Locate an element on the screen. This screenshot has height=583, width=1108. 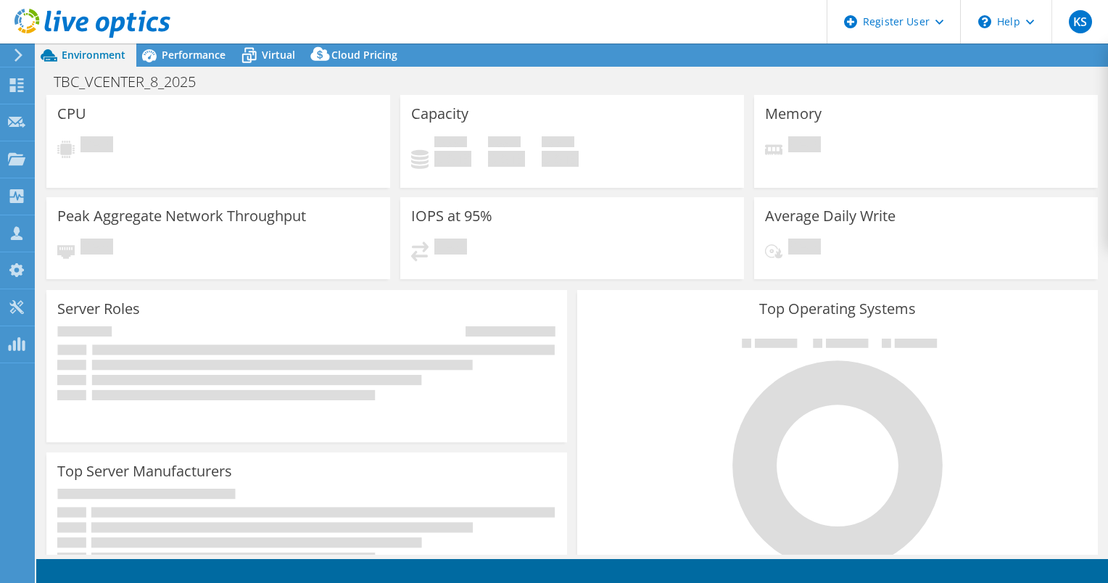
h3: Memory is located at coordinates (794, 114).